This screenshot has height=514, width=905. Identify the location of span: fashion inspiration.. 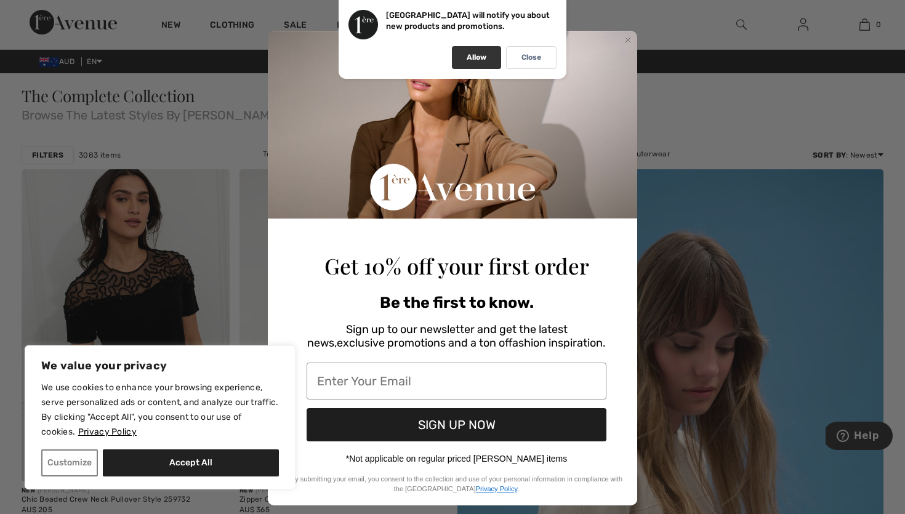
(559, 343).